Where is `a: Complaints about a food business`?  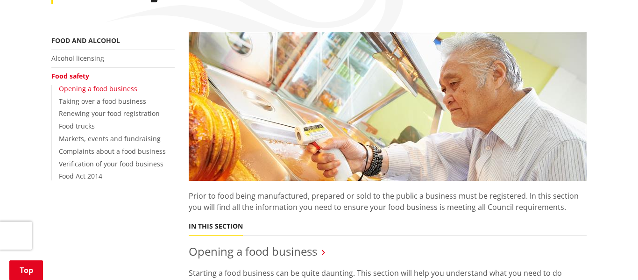 a: Complaints about a food business is located at coordinates (112, 151).